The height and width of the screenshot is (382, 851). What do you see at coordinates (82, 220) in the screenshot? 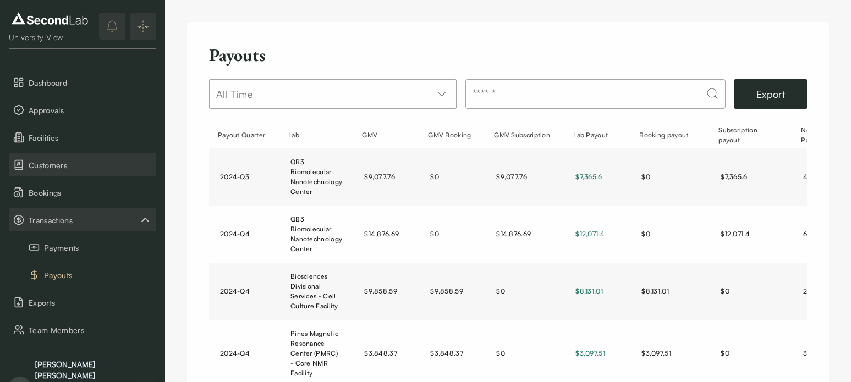
I see `button: Transactions` at bounding box center [82, 220].